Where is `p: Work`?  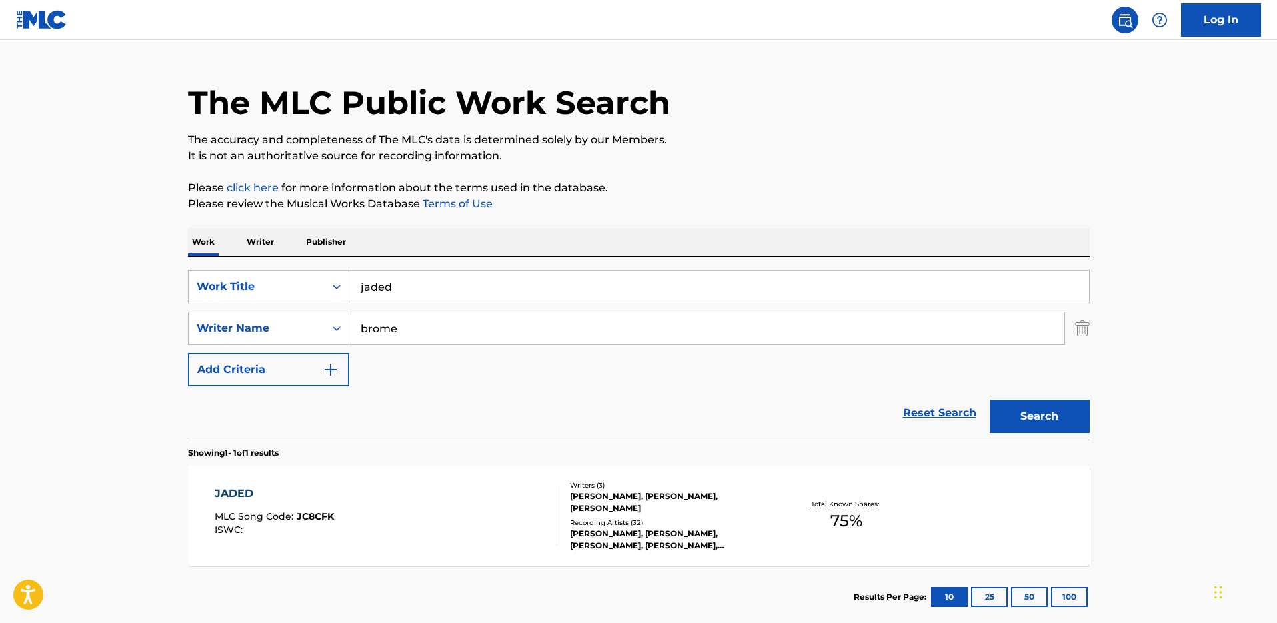
p: Work is located at coordinates (203, 242).